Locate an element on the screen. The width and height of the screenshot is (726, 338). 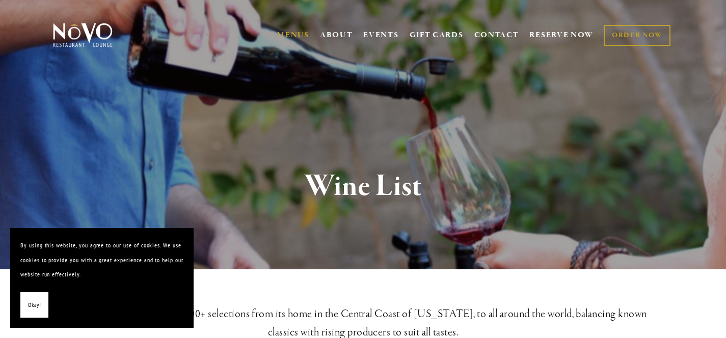
a: CONTACT is located at coordinates (497, 35).